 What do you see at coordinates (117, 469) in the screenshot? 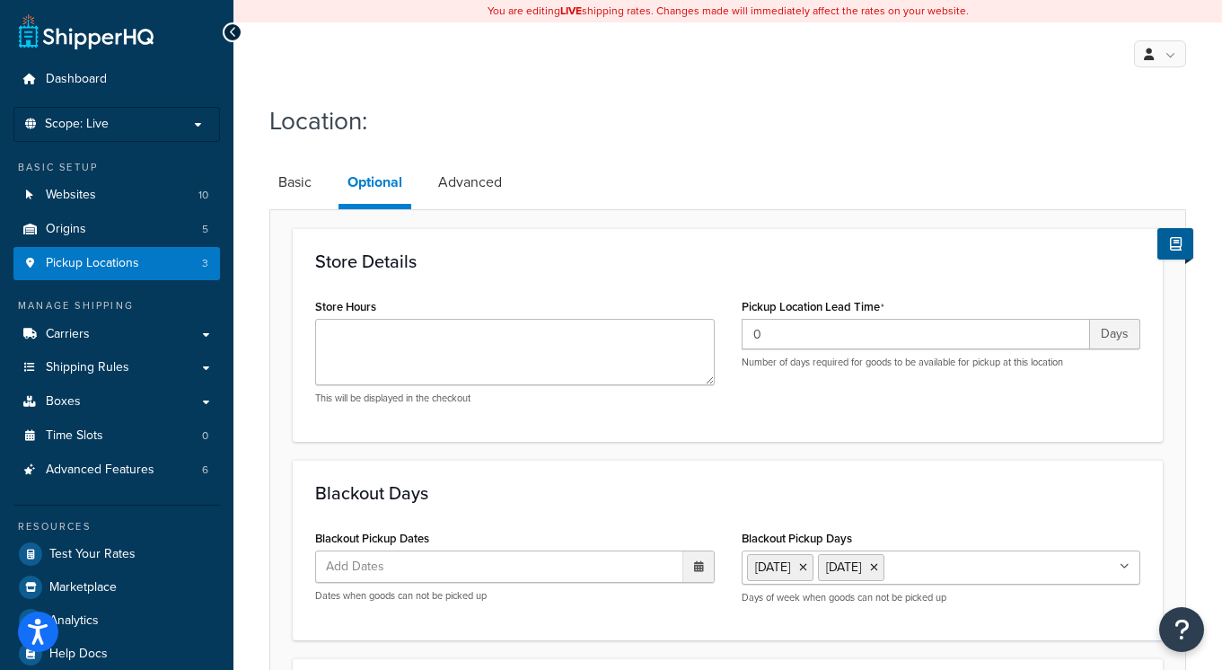
I see `a: Advanced Features6` at bounding box center [117, 469].